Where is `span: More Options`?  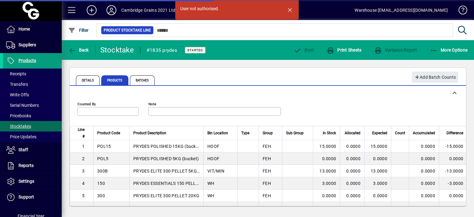
span: More Options is located at coordinates (449, 50).